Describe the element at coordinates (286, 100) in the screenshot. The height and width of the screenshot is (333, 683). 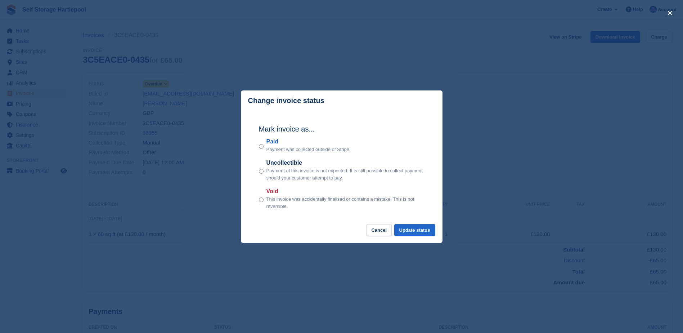
I see `p: Change invoice status` at that location.